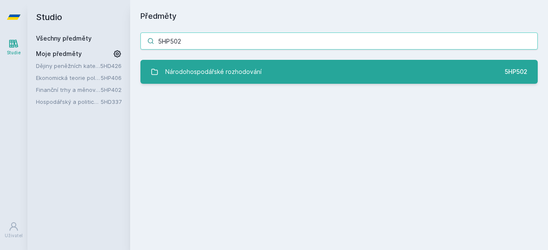  Describe the element at coordinates (85, 66) in the screenshot. I see `font: Dějiny peněžních kategorií a institucí` at that location.